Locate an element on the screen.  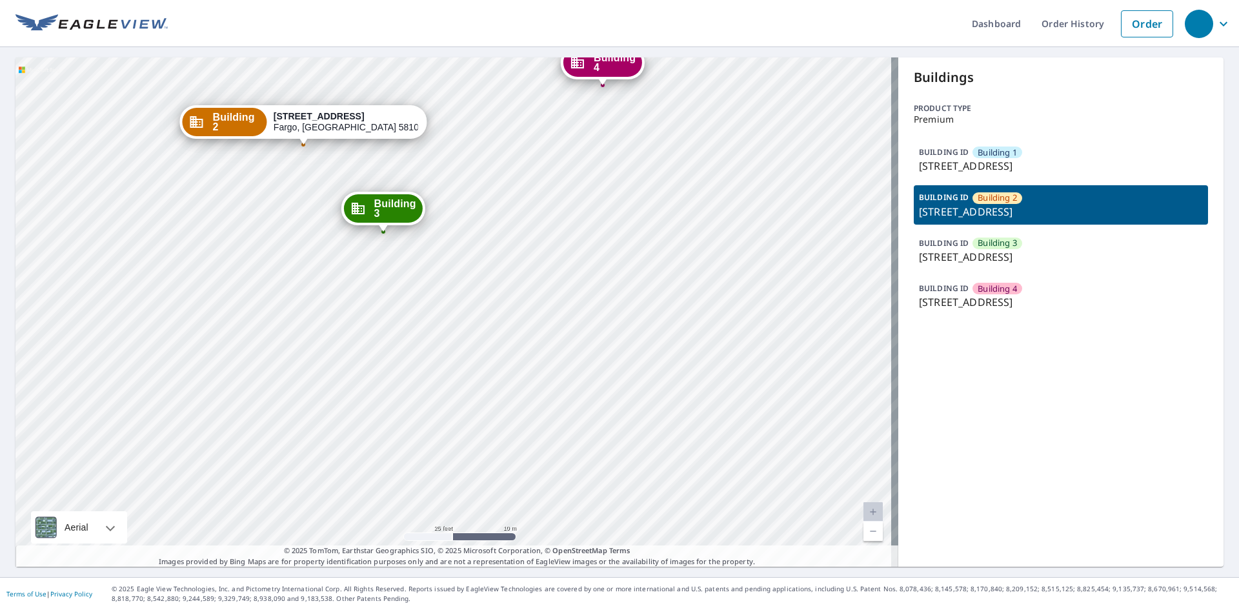
p: Images provided by Bing Maps are for property identification purposes only and are not a represen... is located at coordinates (457, 556).